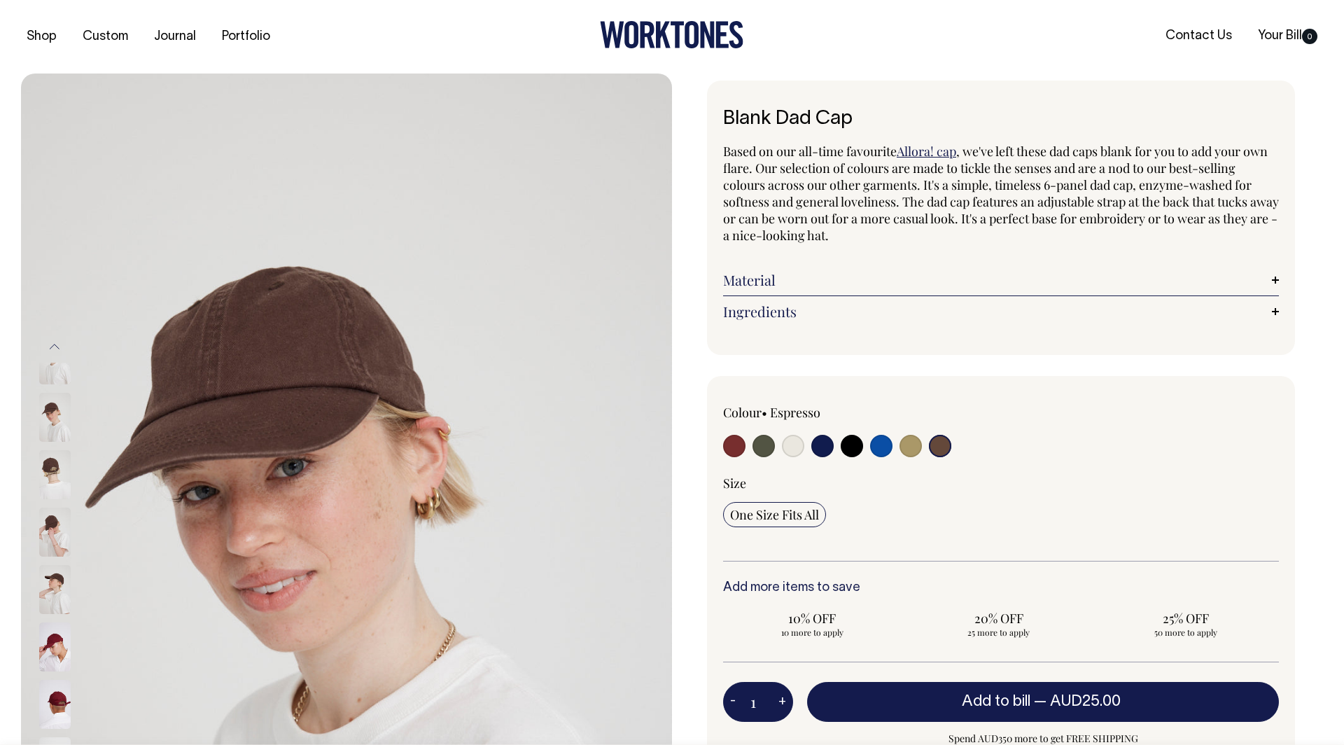 This screenshot has height=745, width=1344. I want to click on span: 10 more to apply, so click(812, 632).